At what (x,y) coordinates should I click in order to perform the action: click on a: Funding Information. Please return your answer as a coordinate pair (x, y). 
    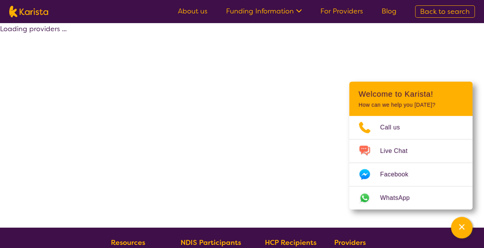
    Looking at the image, I should click on (264, 11).